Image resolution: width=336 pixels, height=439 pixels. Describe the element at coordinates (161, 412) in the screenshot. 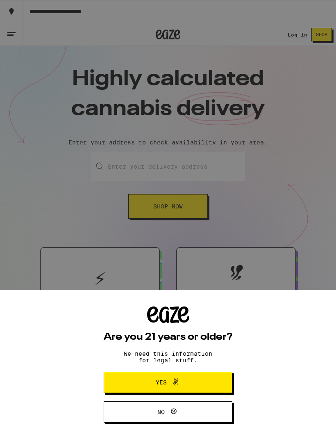

I see `span: No` at that location.